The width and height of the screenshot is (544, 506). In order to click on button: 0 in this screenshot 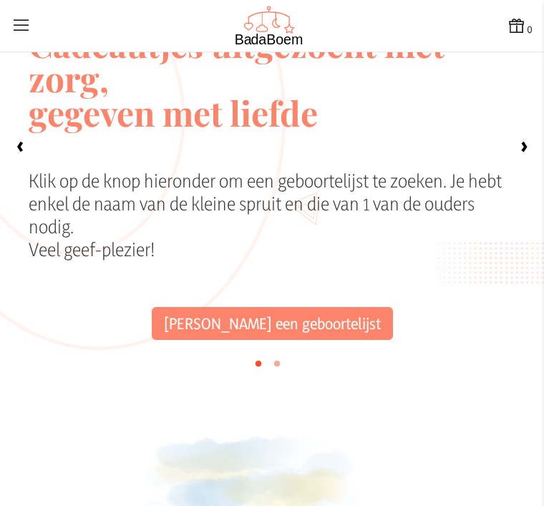, I will do `click(520, 26)`.